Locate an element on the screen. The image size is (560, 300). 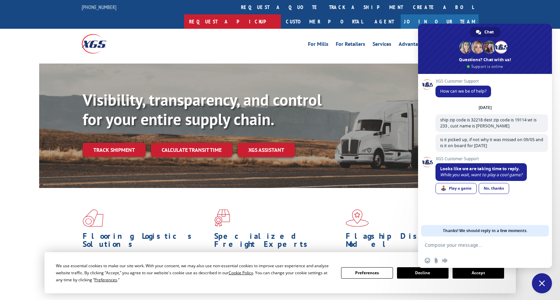
span: Looks like we are taking time to reply. is located at coordinates (480, 169).